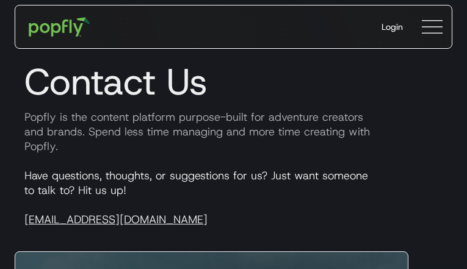 The height and width of the screenshot is (269, 467). Describe the element at coordinates (392, 27) in the screenshot. I see `div: Login` at that location.